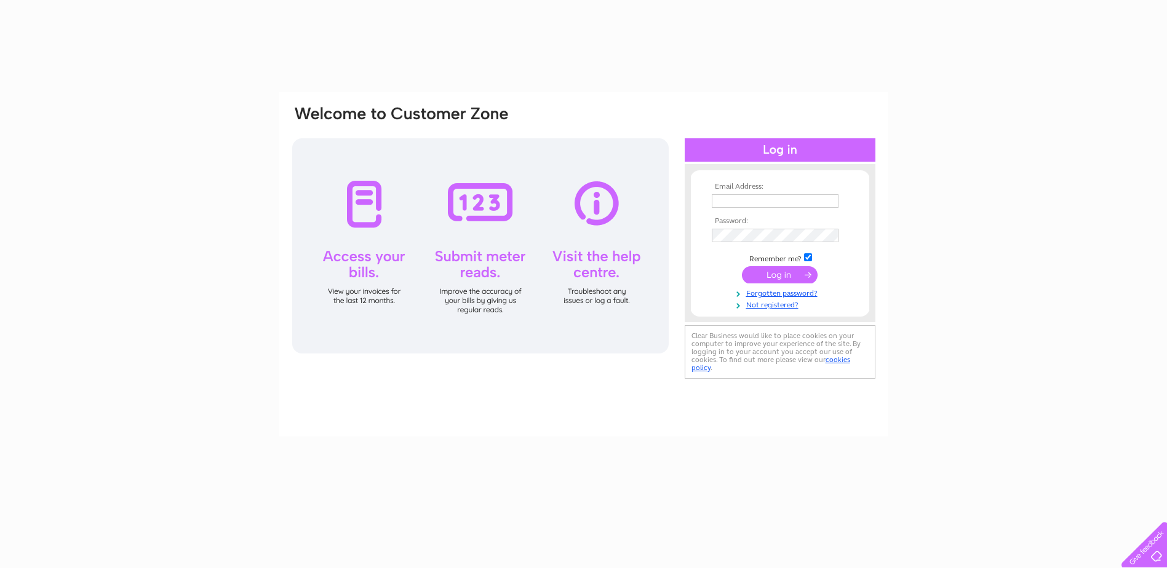  What do you see at coordinates (780, 258) in the screenshot?
I see `td: Remember me?` at bounding box center [780, 258].